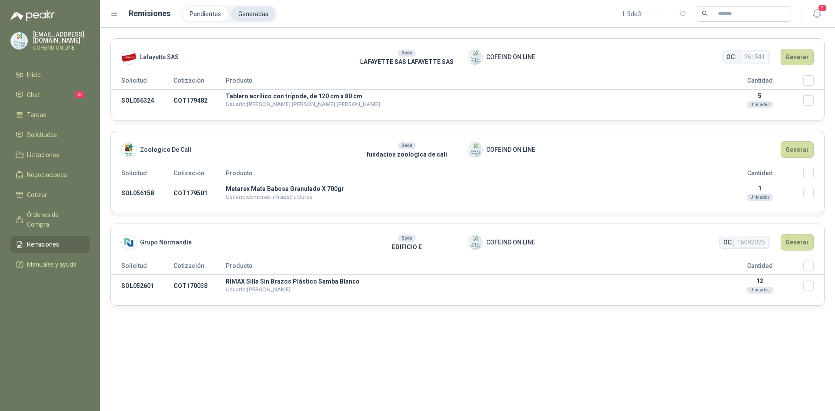 The height and width of the screenshot is (411, 835). Describe the element at coordinates (50, 220) in the screenshot. I see `a: Órdenes de Compra` at that location.